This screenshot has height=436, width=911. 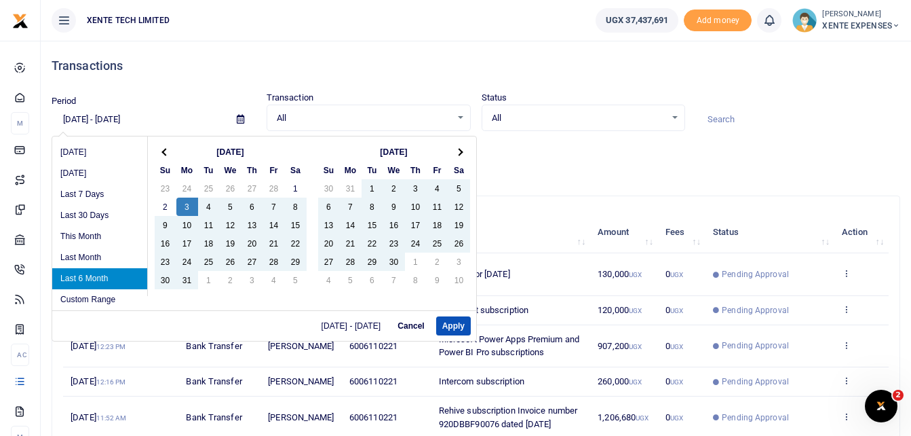 I want to click on button: Cancel, so click(x=410, y=326).